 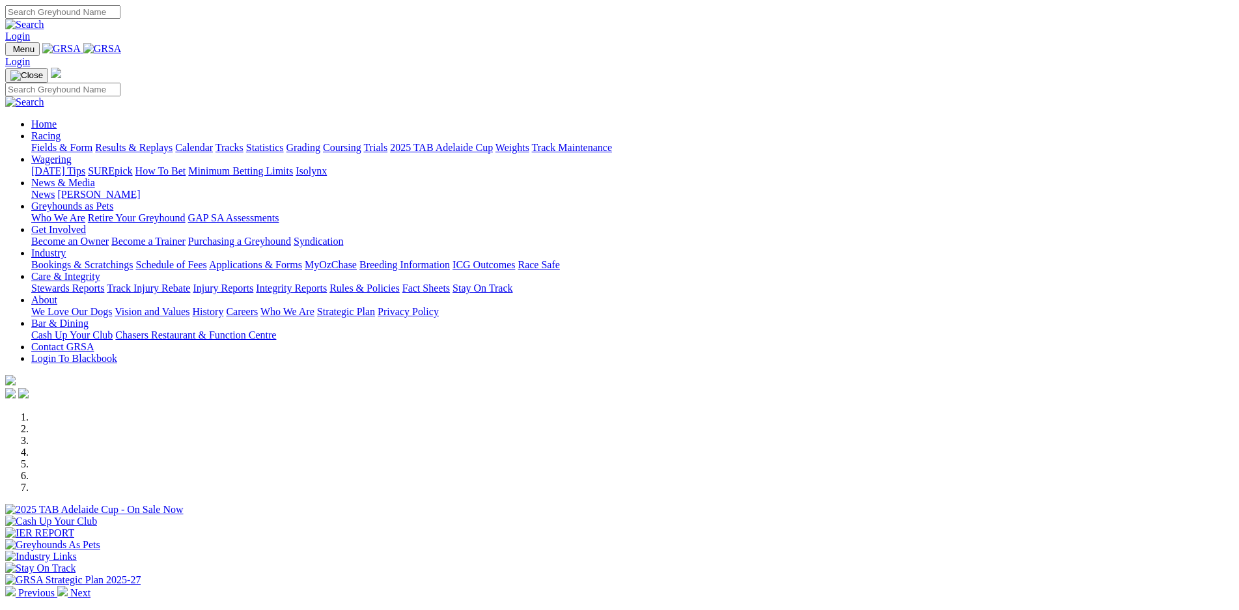 What do you see at coordinates (632, 242) in the screenshot?
I see `div: Get Involved` at bounding box center [632, 242].